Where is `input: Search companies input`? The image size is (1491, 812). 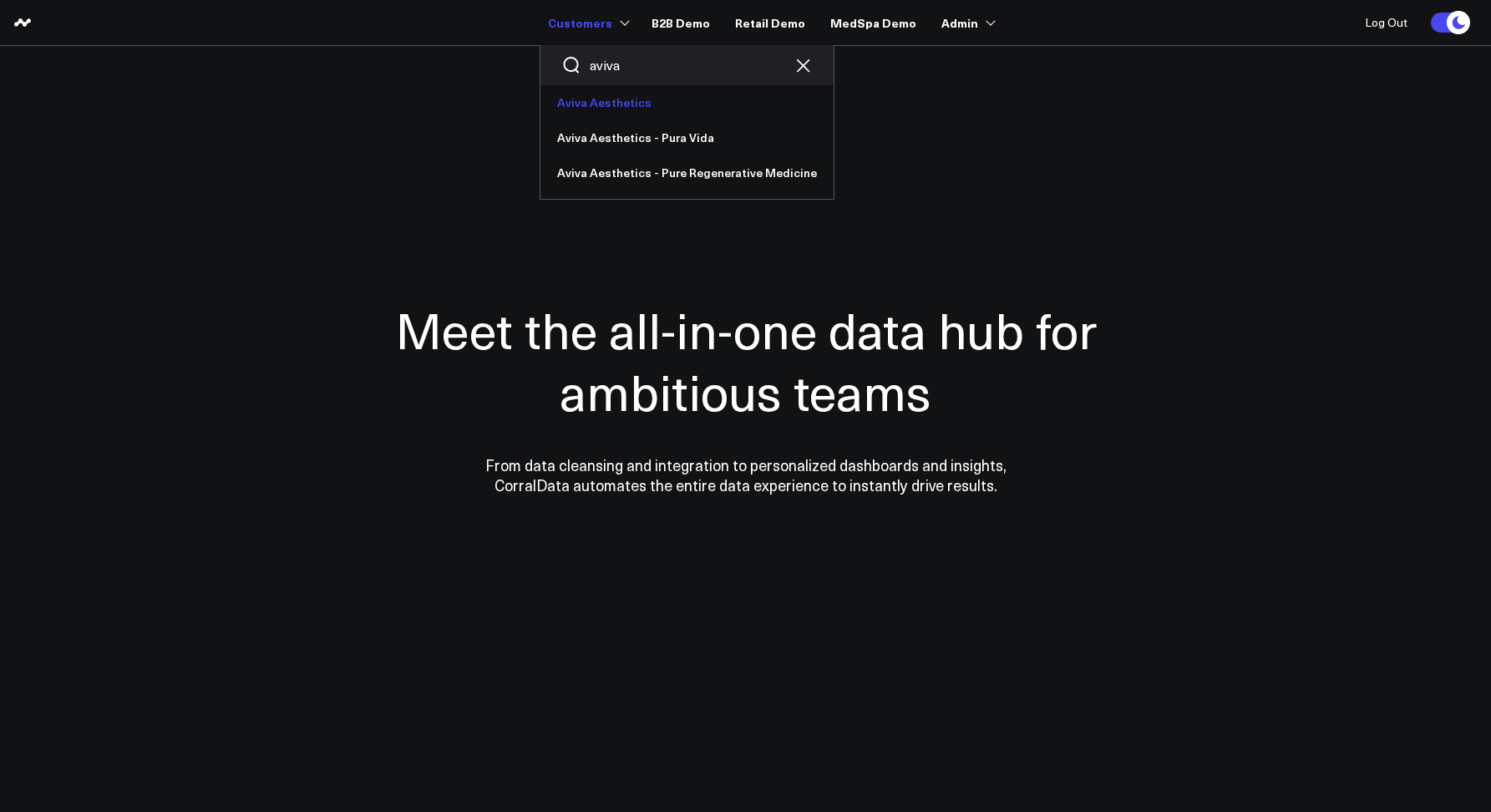
input: Search companies input is located at coordinates (687, 66).